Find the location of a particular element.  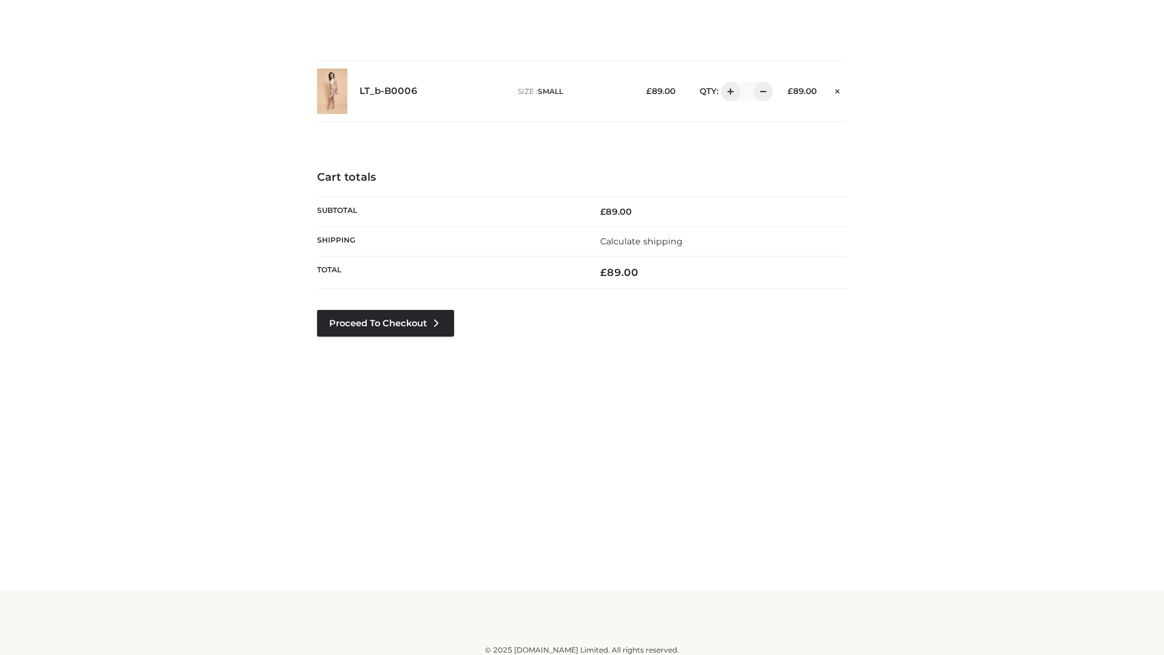

a: LT_b-B0006 is located at coordinates (389, 91).